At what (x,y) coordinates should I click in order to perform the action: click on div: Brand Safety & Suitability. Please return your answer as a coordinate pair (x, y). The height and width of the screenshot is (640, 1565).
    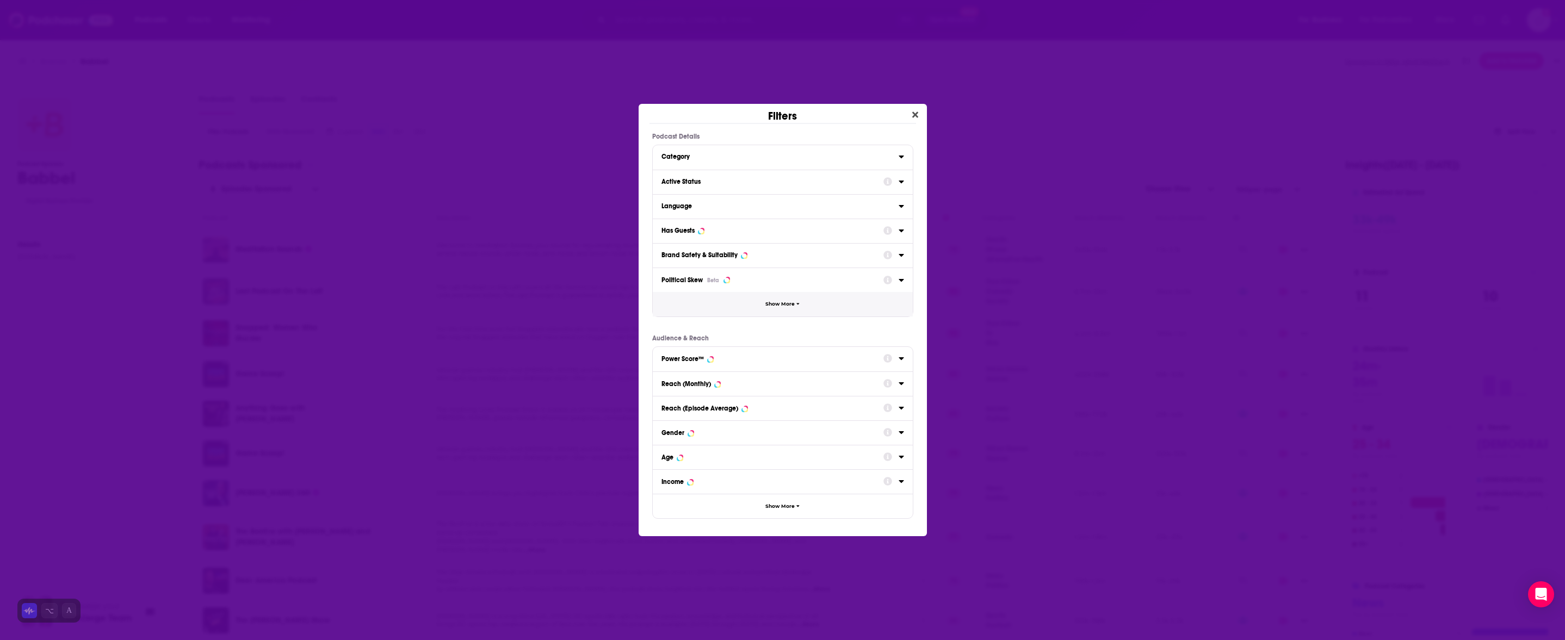
    Looking at the image, I should click on (699, 255).